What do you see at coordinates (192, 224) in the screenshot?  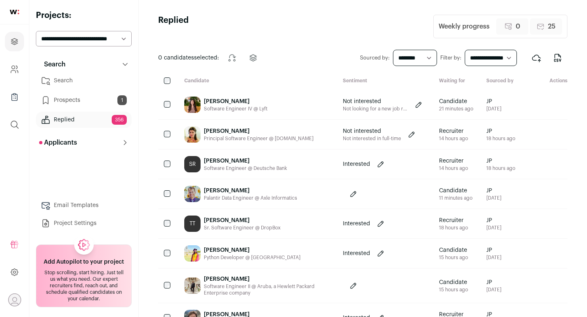 I see `div: TT` at bounding box center [192, 224].